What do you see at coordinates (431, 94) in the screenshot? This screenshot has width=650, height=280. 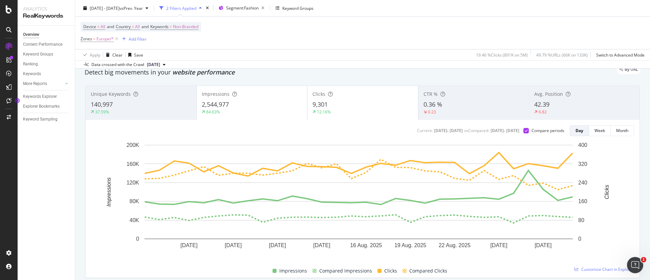 I see `span: CTR %` at bounding box center [431, 94].